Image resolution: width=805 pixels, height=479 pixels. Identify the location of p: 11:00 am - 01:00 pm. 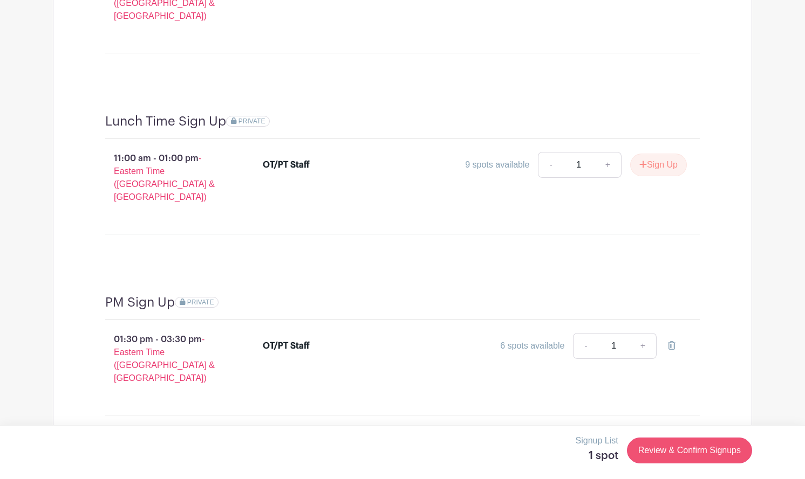
(167, 178).